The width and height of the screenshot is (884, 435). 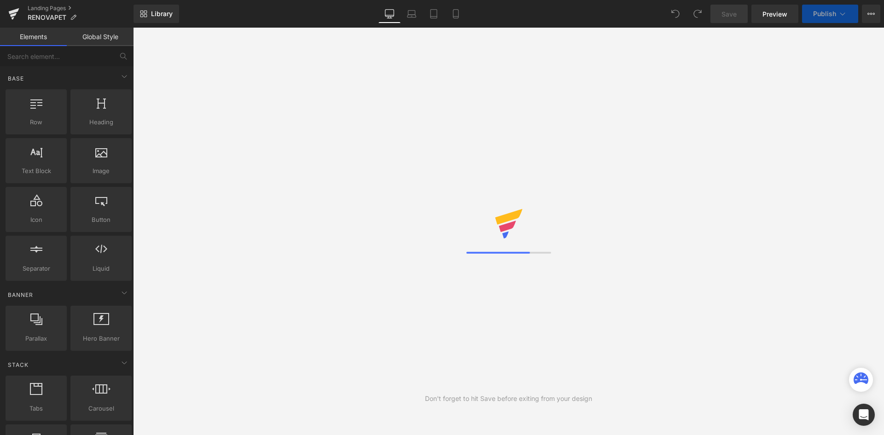 I want to click on span: Save, so click(x=729, y=14).